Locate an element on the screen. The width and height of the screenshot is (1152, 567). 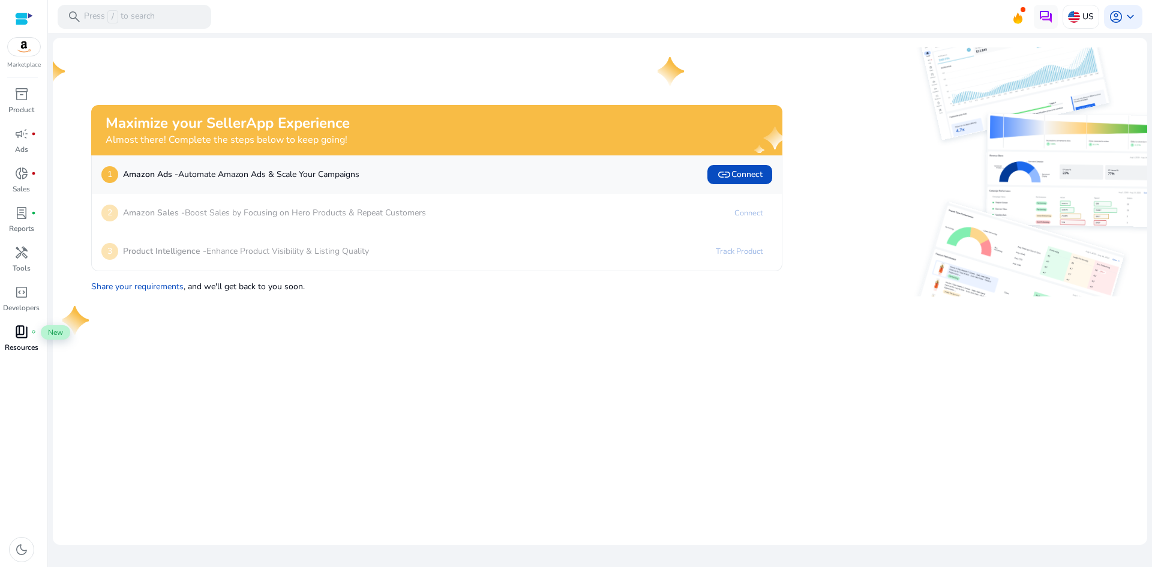
b: Amazon Sales - is located at coordinates (154, 212).